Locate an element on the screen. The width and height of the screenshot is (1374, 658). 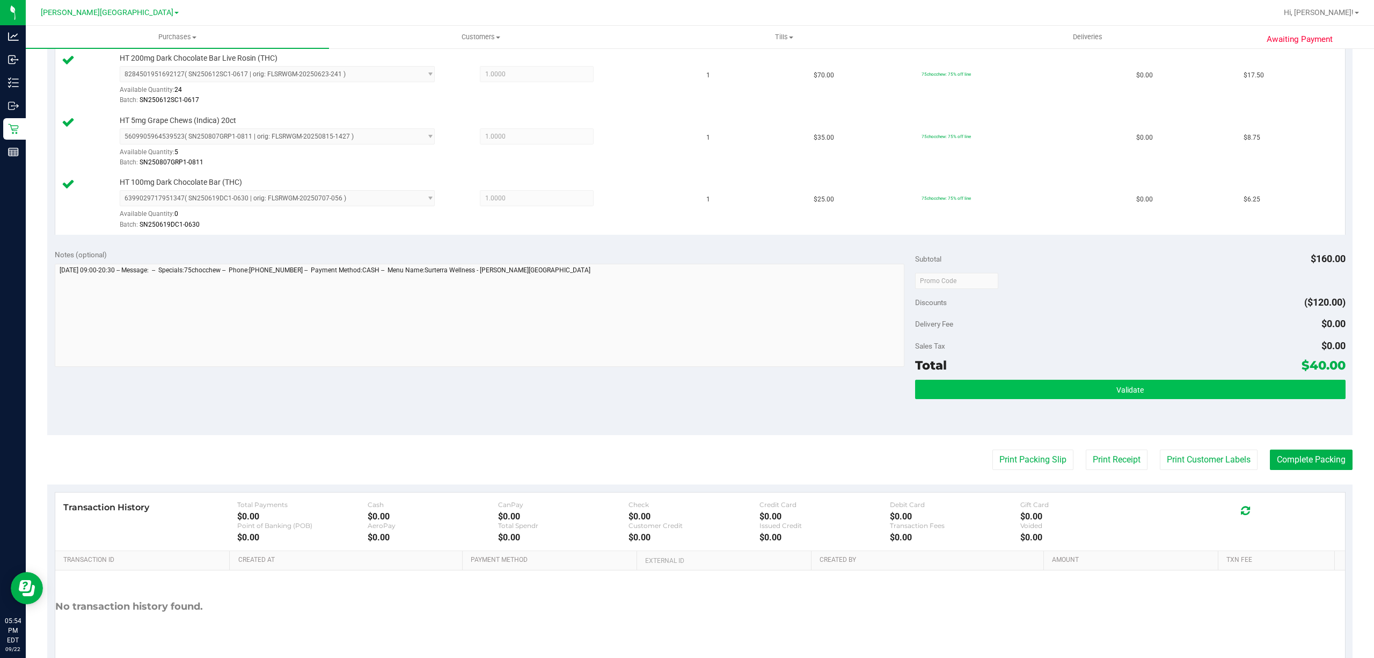
a: Txn Fee is located at coordinates (1278, 560).